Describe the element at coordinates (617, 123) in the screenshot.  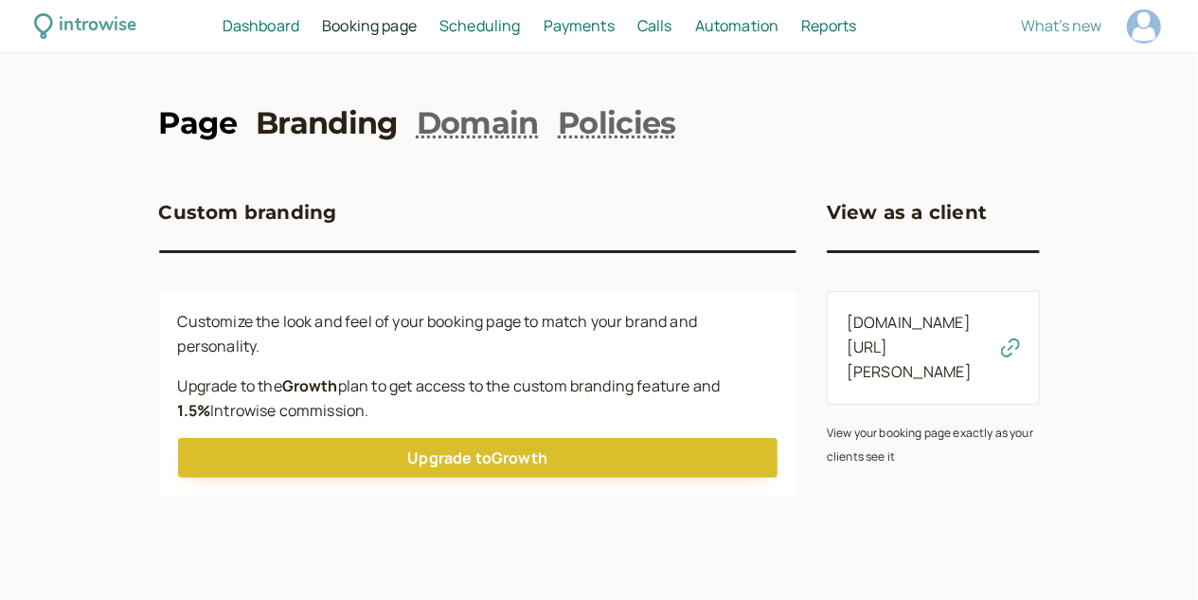
I see `a: Policies` at that location.